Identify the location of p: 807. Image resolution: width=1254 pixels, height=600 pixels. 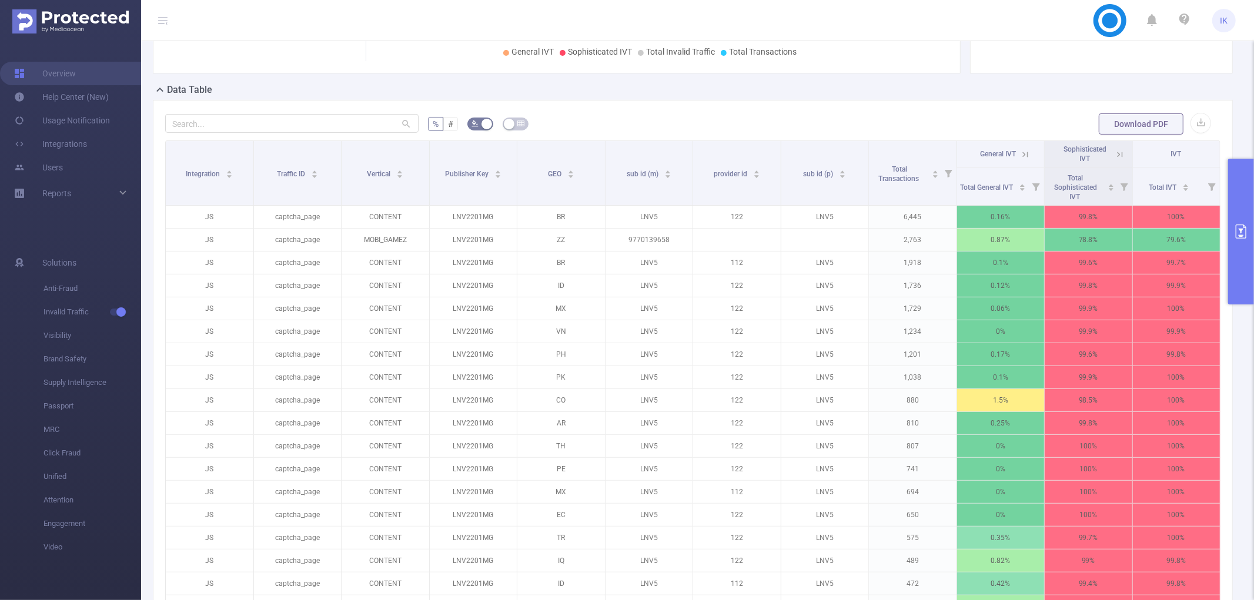
(912, 446).